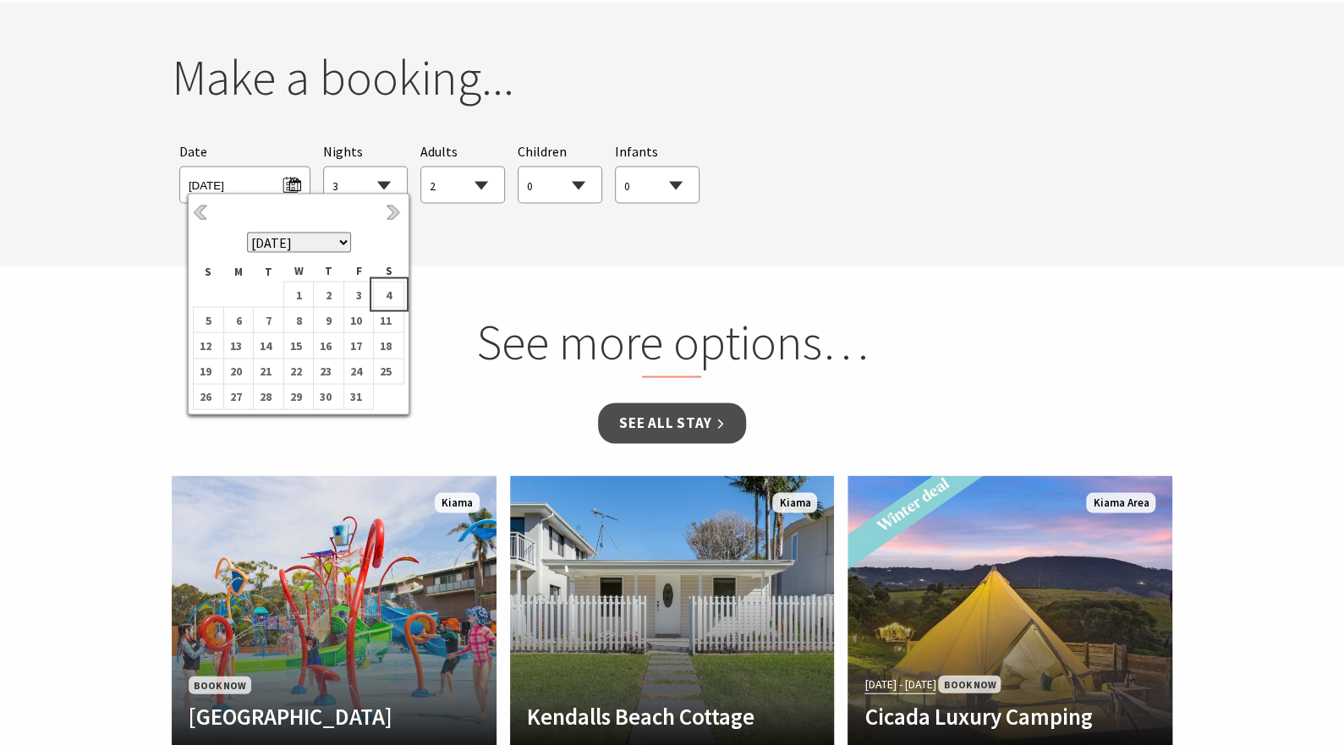 The width and height of the screenshot is (1344, 745). Describe the element at coordinates (269, 345) in the screenshot. I see `td: 14` at that location.